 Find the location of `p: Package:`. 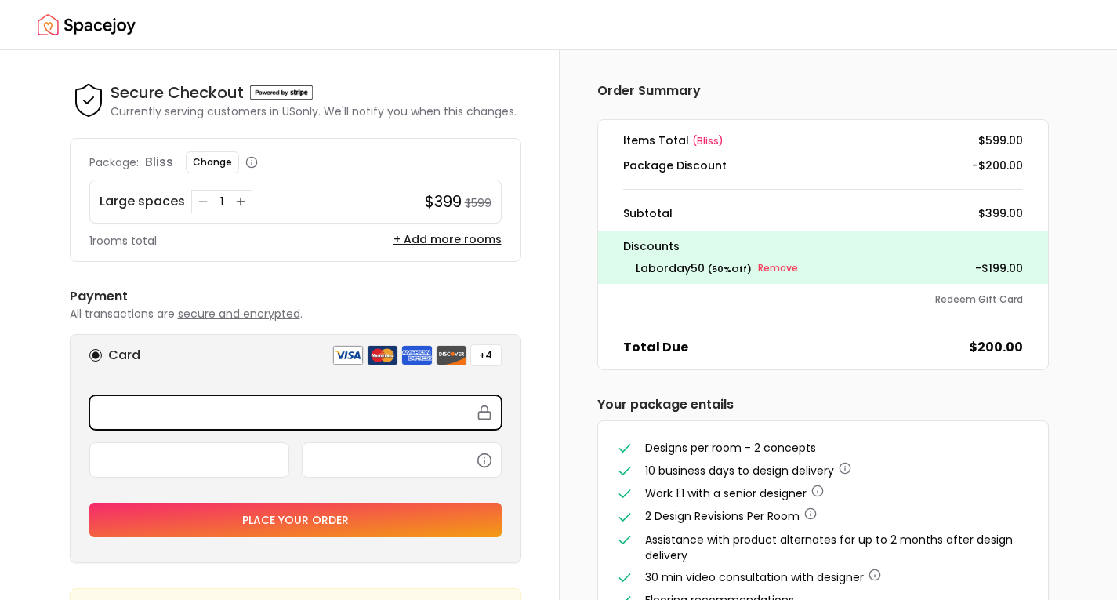

p: Package: is located at coordinates (114, 162).